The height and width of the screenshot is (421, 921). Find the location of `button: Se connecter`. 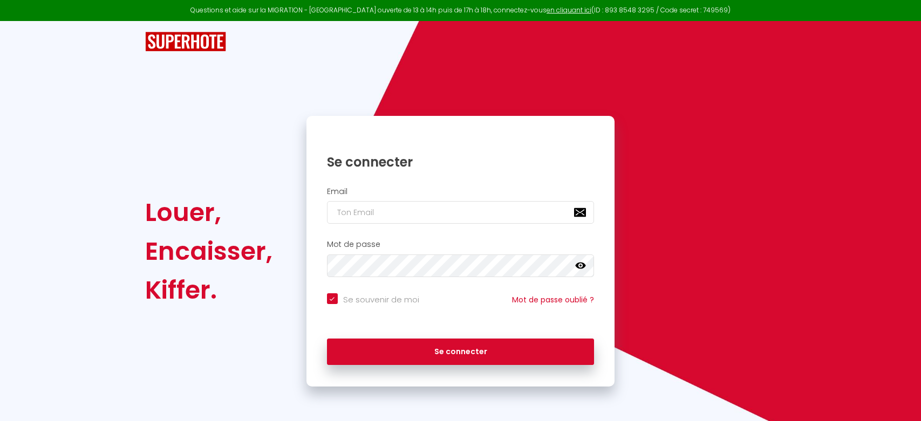

button: Se connecter is located at coordinates (461, 352).